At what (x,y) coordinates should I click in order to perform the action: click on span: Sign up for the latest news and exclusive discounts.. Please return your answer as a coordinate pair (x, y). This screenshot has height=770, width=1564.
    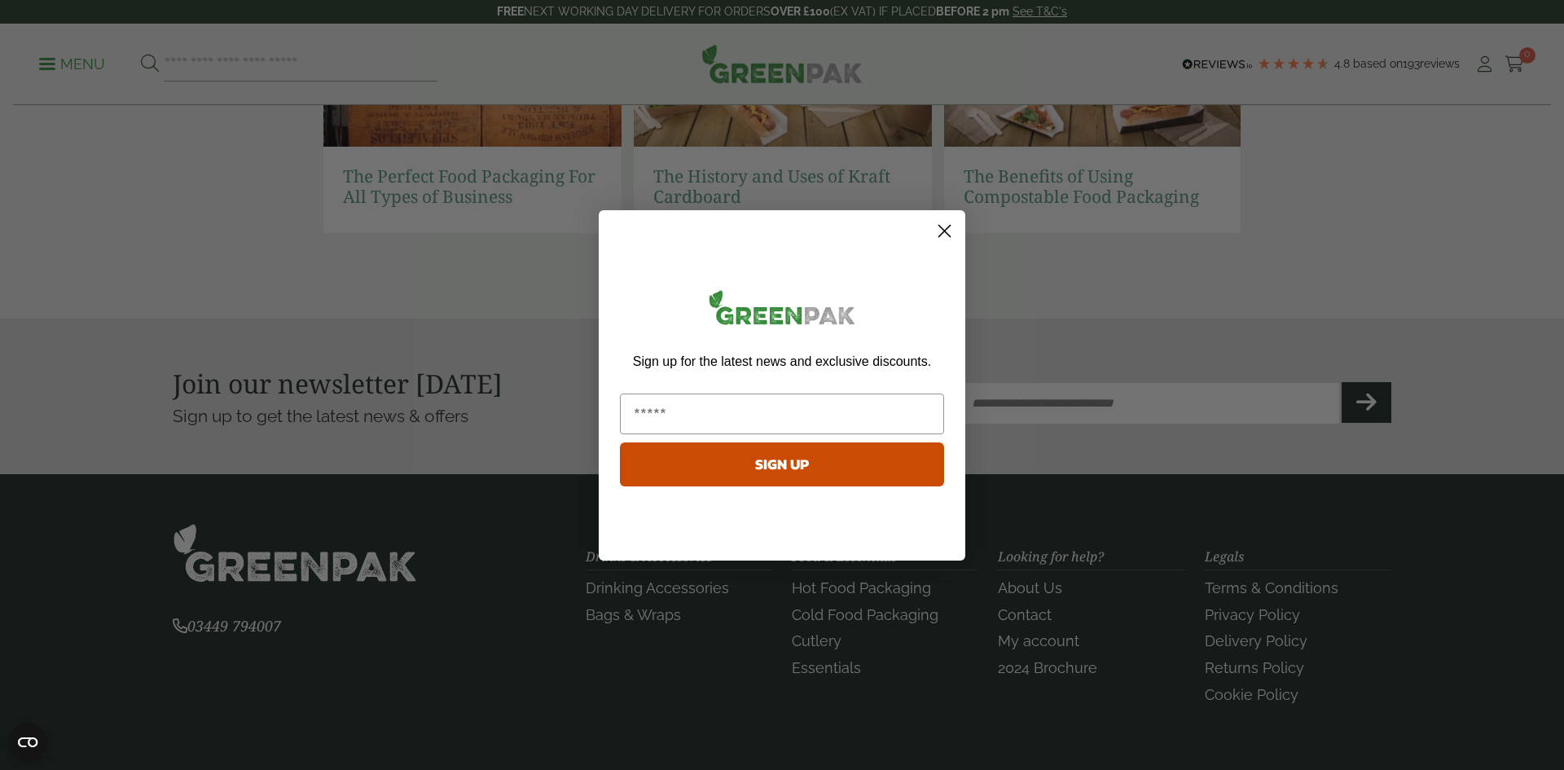
    Looking at the image, I should click on (782, 361).